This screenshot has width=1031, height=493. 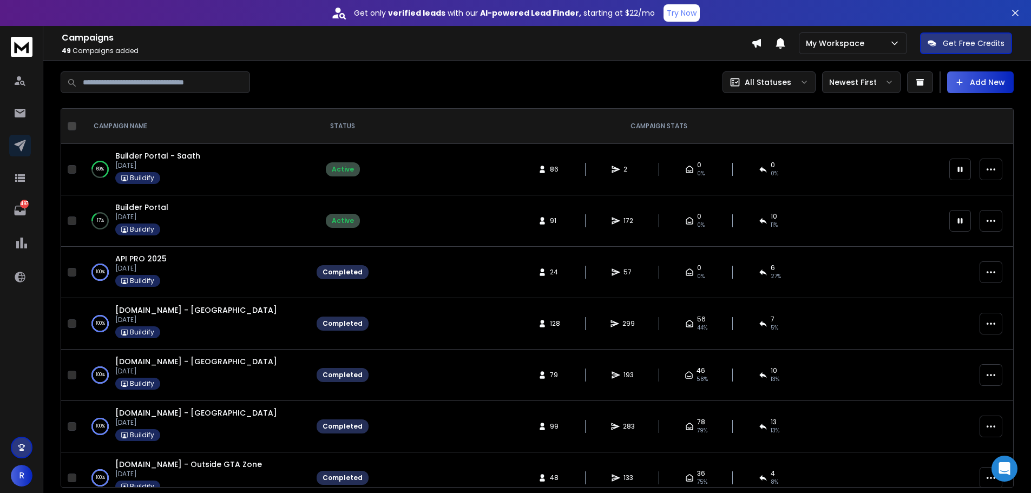 What do you see at coordinates (555, 427) in the screenshot?
I see `span: 99` at bounding box center [555, 427].